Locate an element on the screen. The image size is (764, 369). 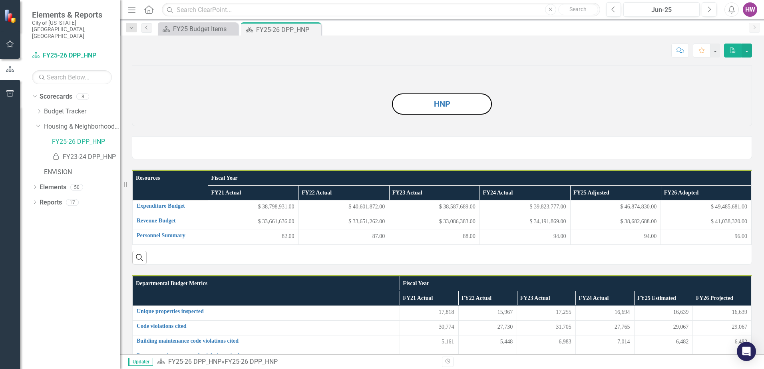
a: Unique properties inspected is located at coordinates (266, 311).